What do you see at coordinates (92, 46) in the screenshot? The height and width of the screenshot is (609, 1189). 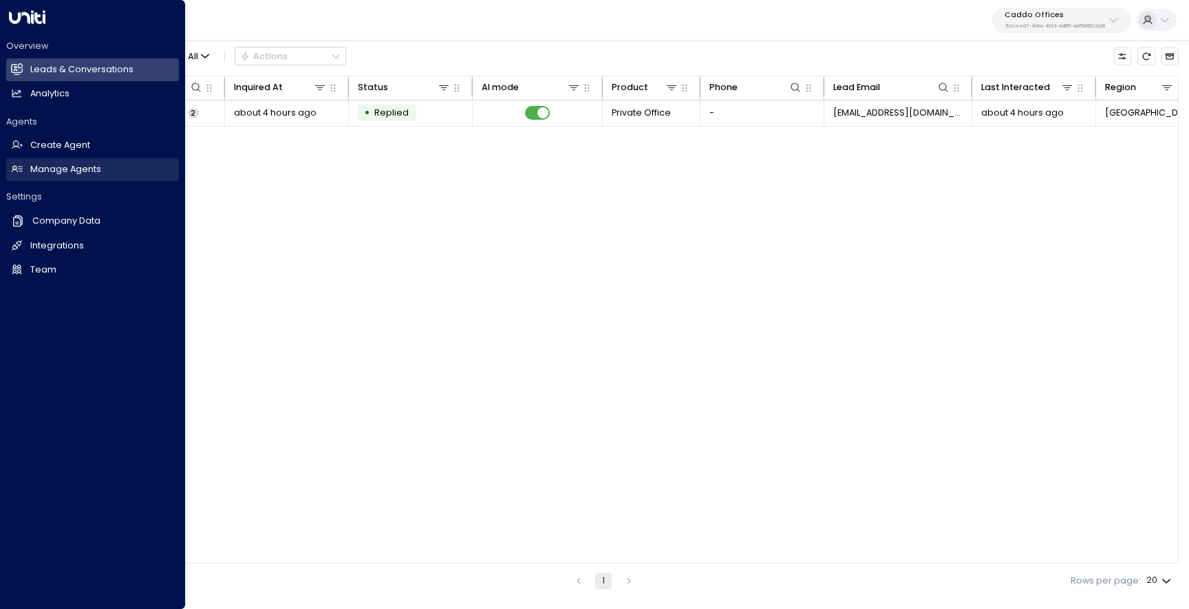 I see `h2: Overview` at bounding box center [92, 46].